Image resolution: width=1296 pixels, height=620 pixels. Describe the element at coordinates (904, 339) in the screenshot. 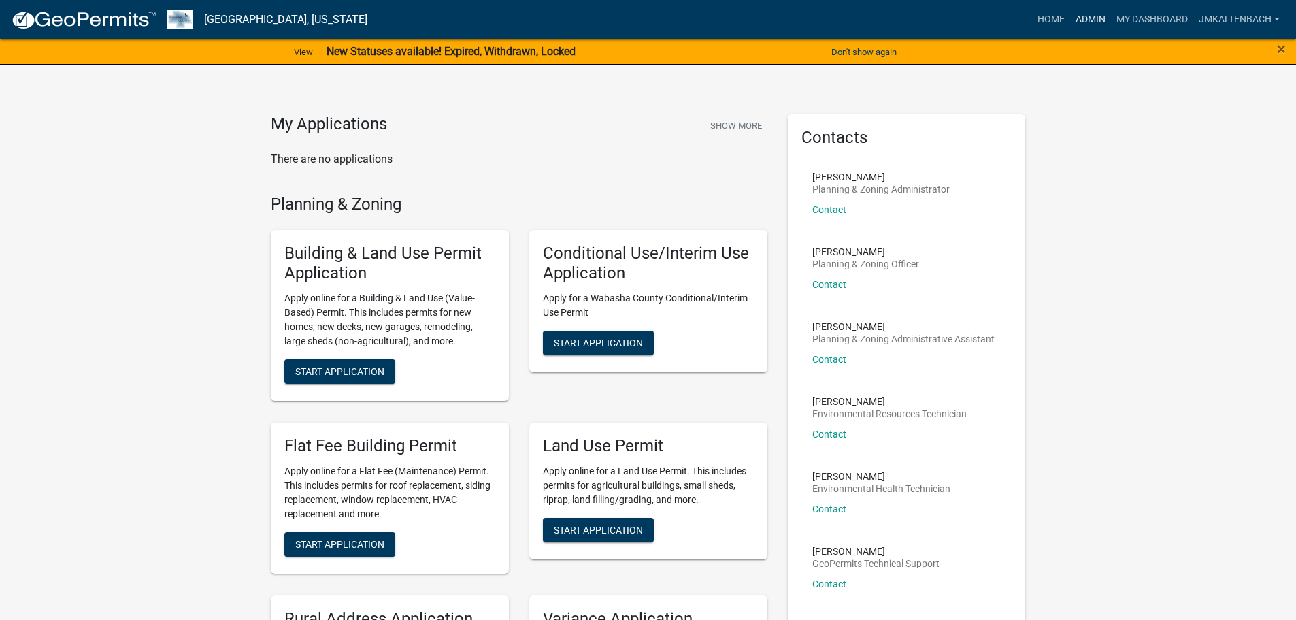

I see `p: Planning & Zoning Administrative Assistant` at that location.